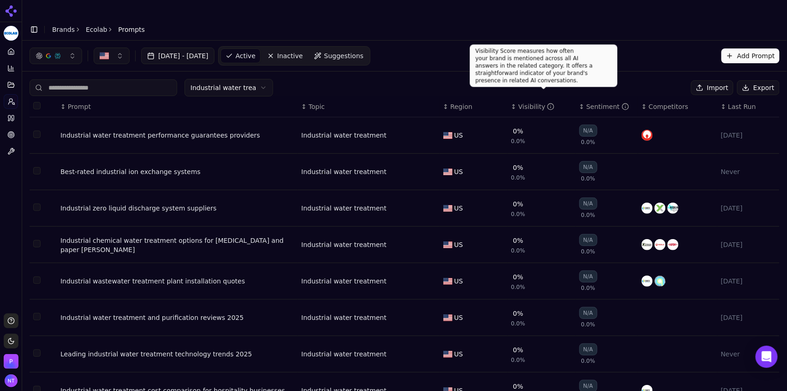 The width and height of the screenshot is (787, 391). I want to click on div: ↕Region, so click(473, 107).